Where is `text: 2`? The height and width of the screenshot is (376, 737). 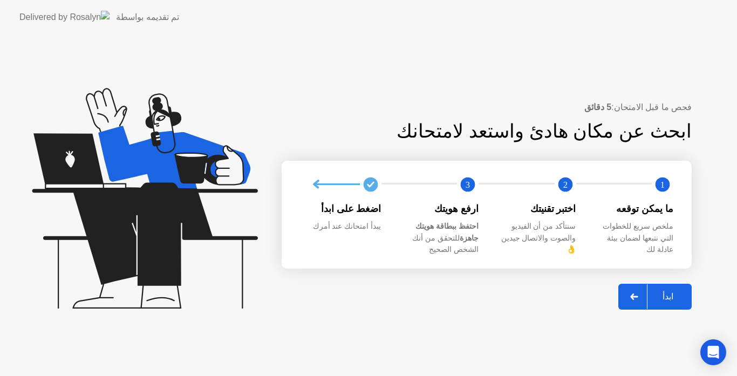
text: 2 is located at coordinates (565, 184).